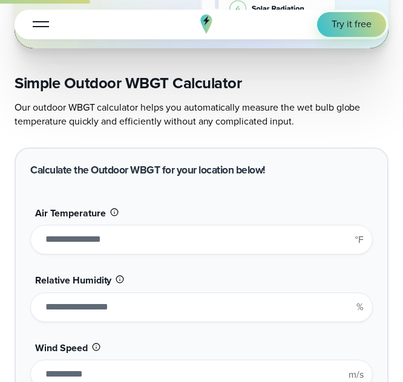 The height and width of the screenshot is (382, 403). What do you see at coordinates (201, 83) in the screenshot?
I see `h2: Simple Outdoor WBGT Calculator` at bounding box center [201, 83].